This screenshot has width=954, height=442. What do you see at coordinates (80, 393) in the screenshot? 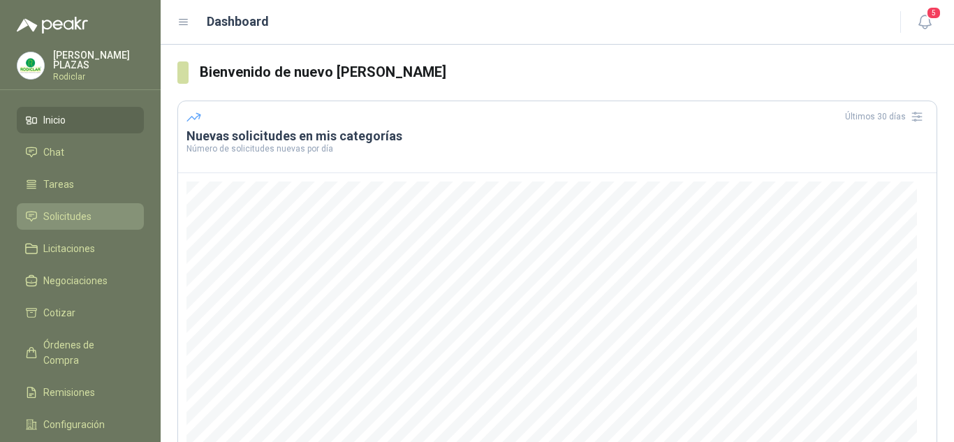
I see `a: Remisiones` at bounding box center [80, 393].